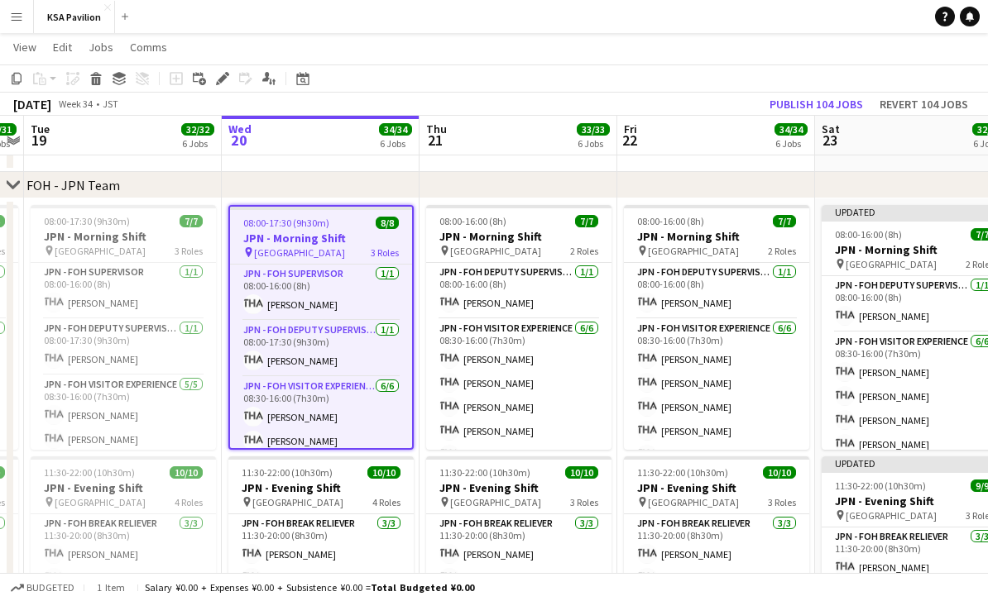 Image resolution: width=988 pixels, height=601 pixels. I want to click on a: Comms, so click(148, 47).